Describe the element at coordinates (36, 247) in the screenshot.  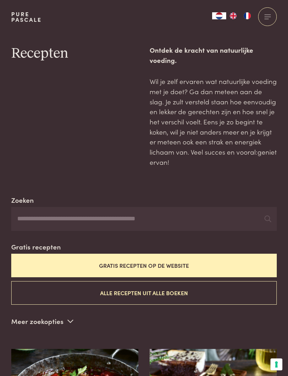
I see `label: Gratis recepten` at that location.